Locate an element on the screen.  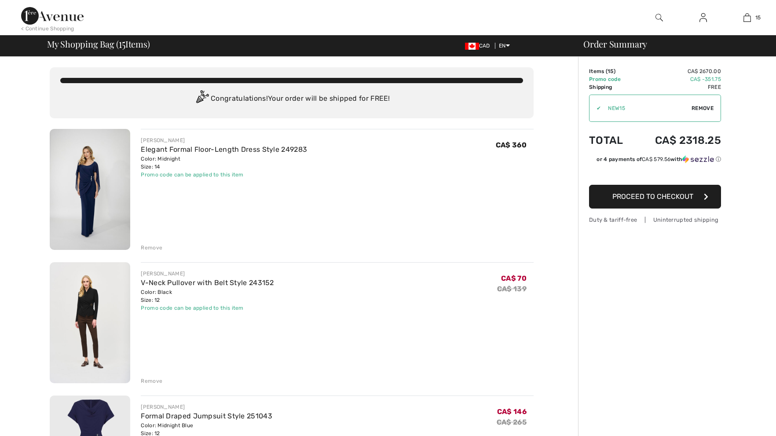
input: Promo code is located at coordinates (646, 108).